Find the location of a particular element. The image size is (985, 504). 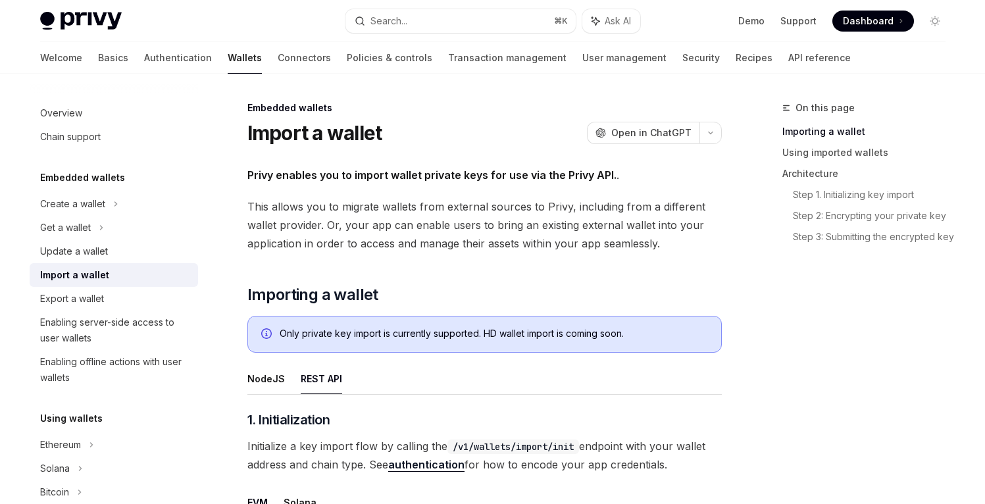

a: Recipes is located at coordinates (754, 58).